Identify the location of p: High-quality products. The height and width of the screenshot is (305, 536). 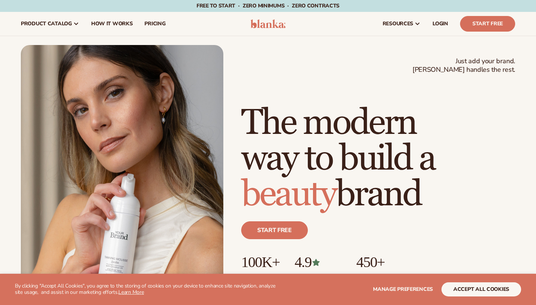
(384, 277).